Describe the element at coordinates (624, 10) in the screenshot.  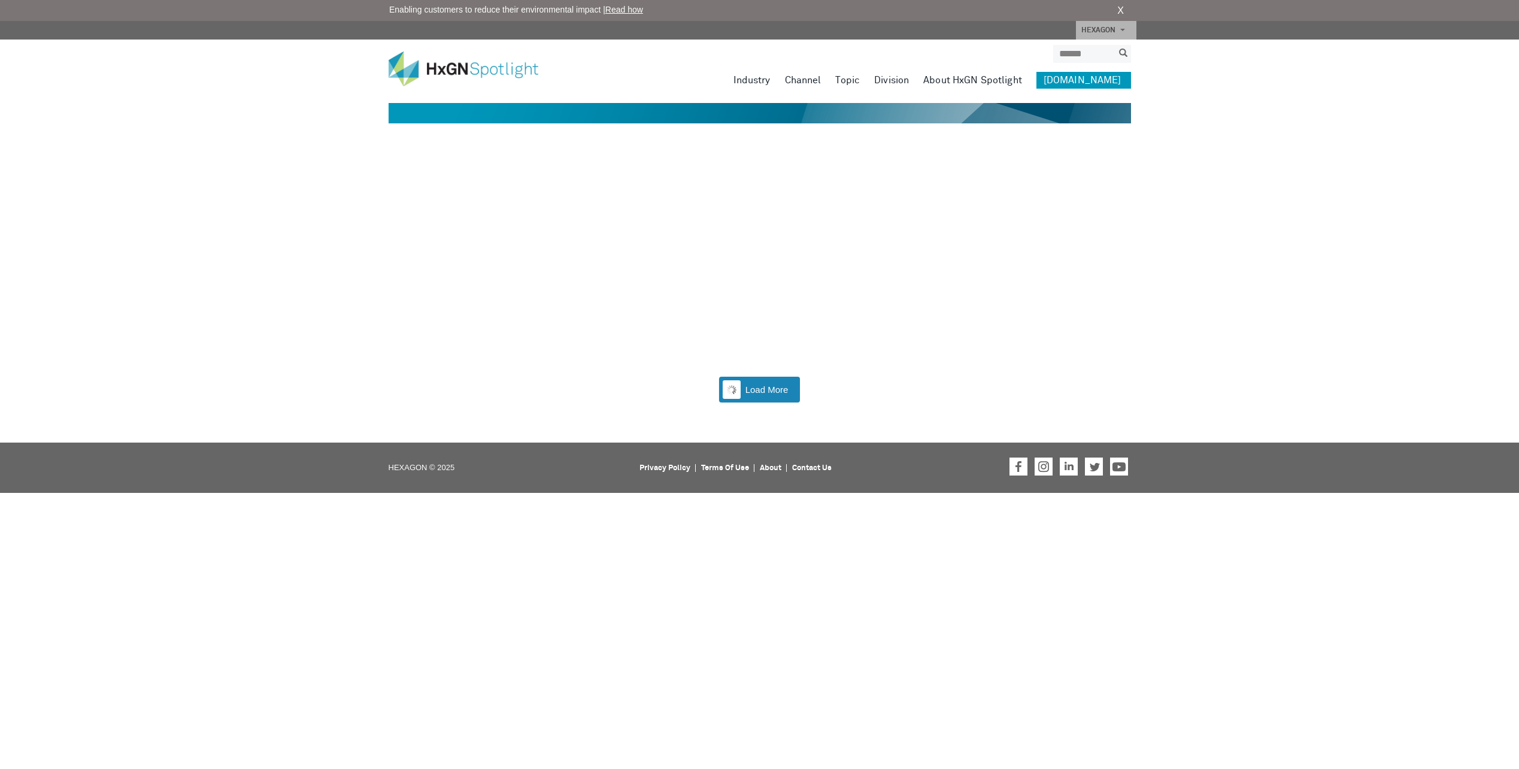
I see `a: Read how` at that location.